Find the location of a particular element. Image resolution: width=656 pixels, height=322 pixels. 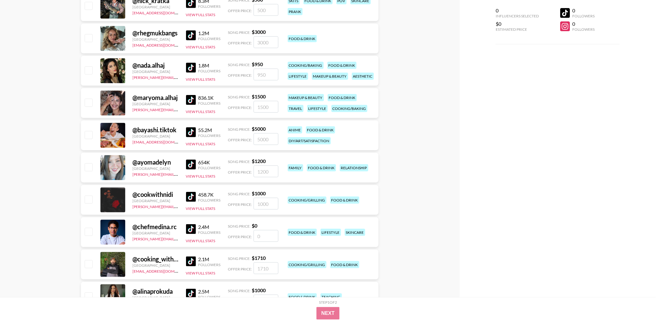

strong: $ 1710 is located at coordinates (259, 257).